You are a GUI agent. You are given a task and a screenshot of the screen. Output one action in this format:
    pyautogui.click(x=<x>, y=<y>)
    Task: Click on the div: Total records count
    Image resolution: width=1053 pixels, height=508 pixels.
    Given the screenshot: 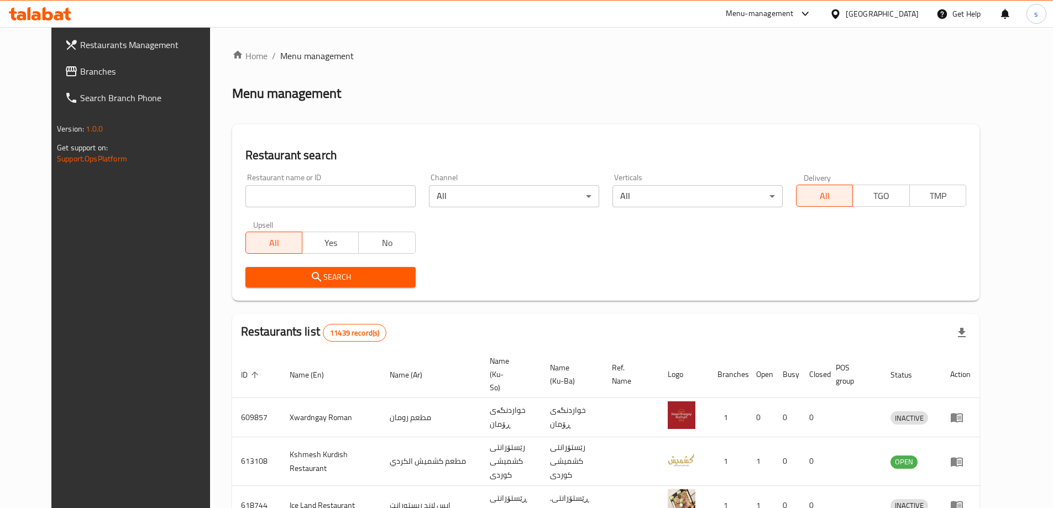 What is the action you would take?
    pyautogui.click(x=354, y=333)
    